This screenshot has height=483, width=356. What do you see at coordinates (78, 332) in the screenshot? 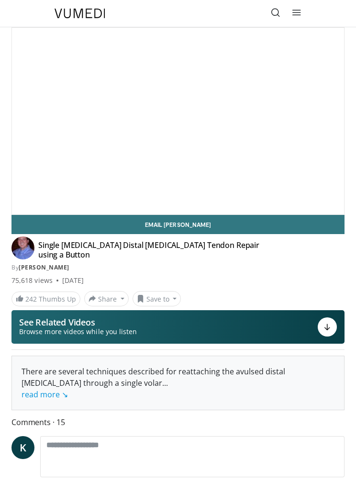
I see `span: Browse more videos while you listen` at bounding box center [78, 332].